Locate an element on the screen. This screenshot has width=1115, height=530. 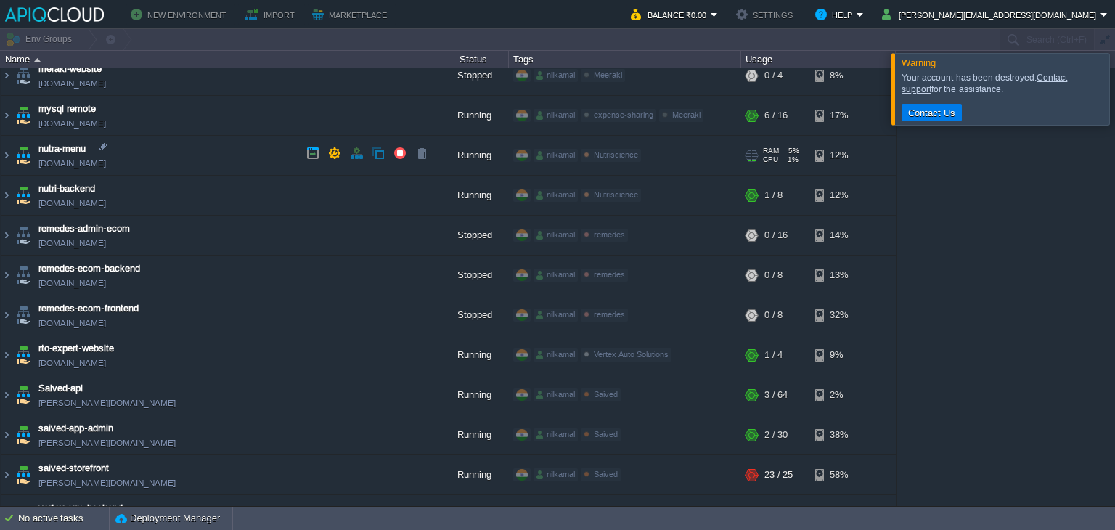
div: 38% is located at coordinates (838, 435).